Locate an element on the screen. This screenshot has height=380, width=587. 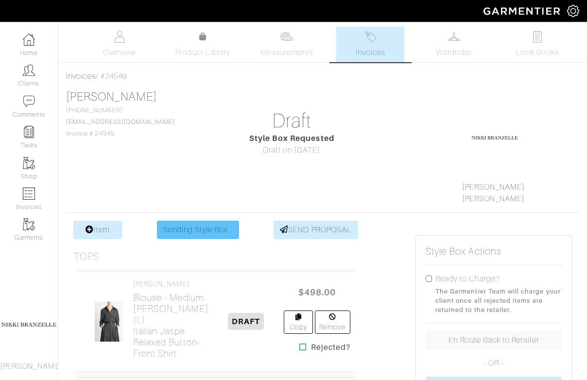
strong: Rejected? is located at coordinates (331, 348).